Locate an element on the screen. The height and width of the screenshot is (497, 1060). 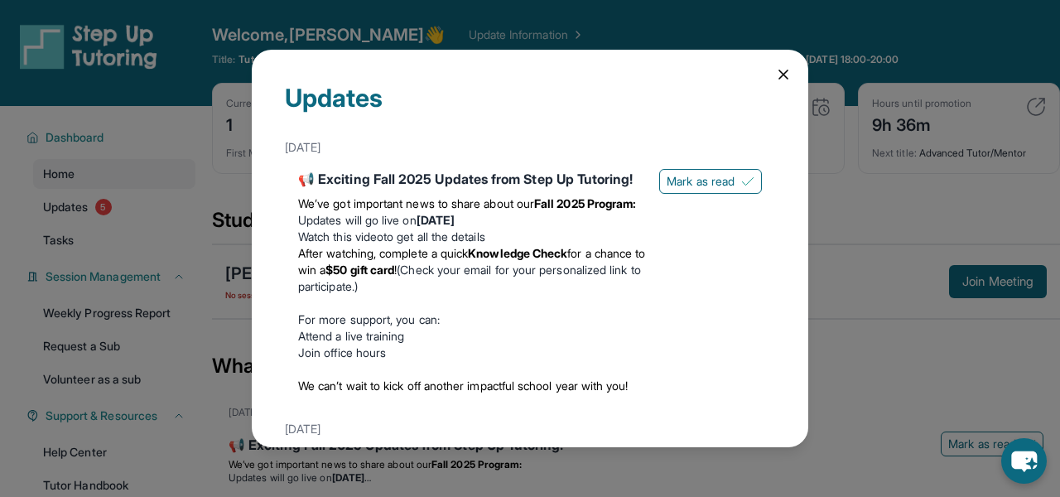
strong: $50 gift card is located at coordinates (359, 269).